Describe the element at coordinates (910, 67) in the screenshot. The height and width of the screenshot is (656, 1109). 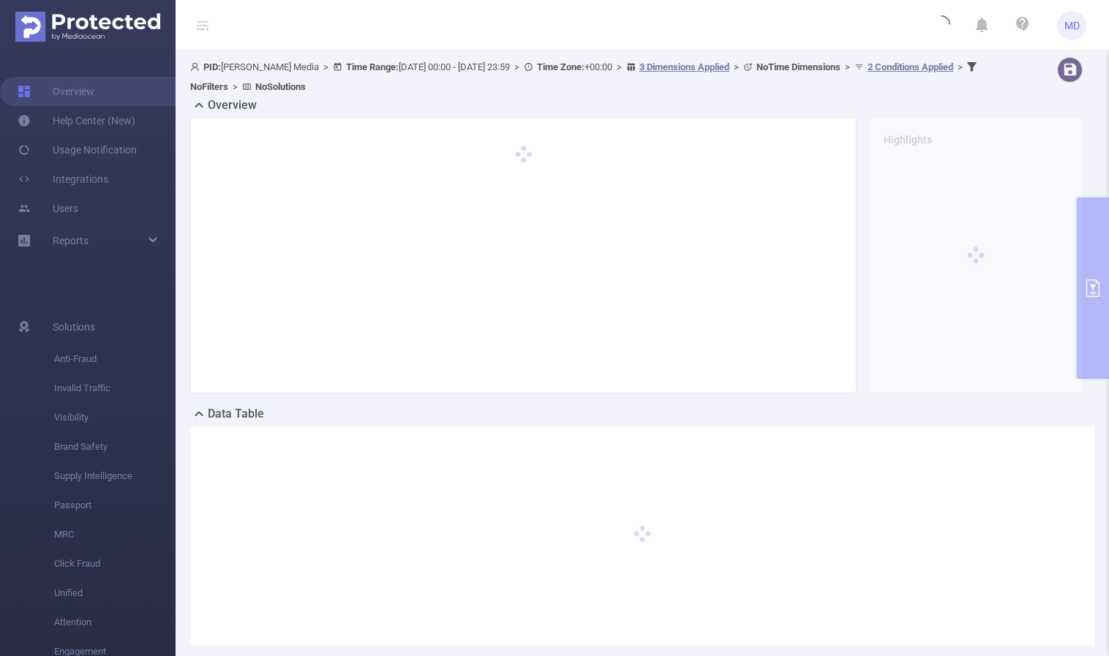
I see `u: 2 Conditions Applied` at that location.